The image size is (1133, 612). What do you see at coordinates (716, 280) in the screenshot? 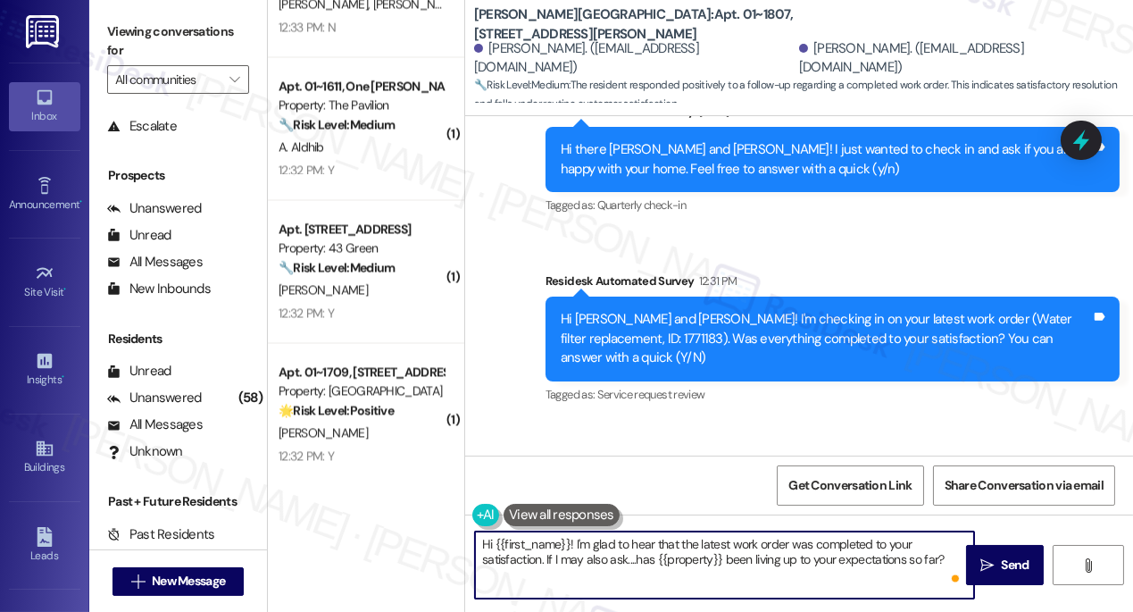
I see `div: 12:31 PM` at bounding box center [716, 280].